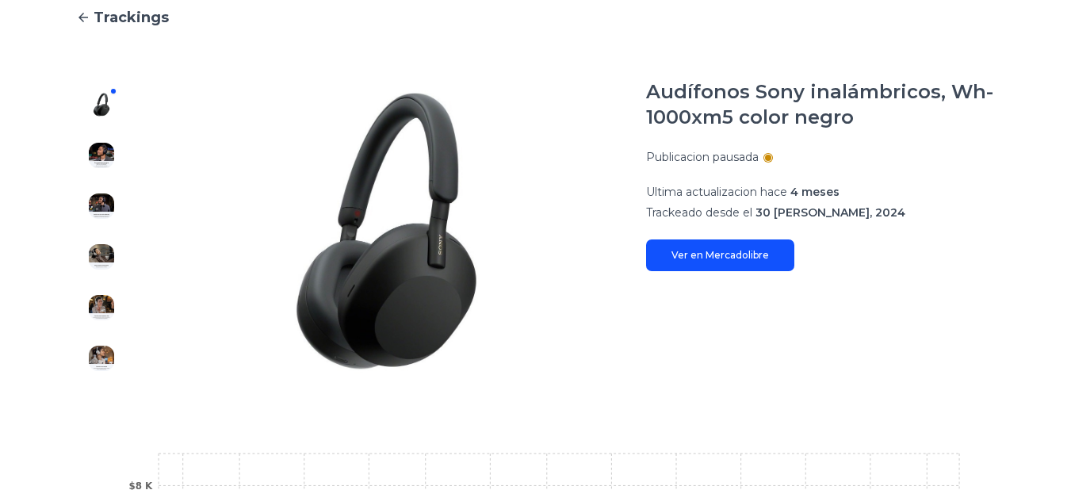  Describe the element at coordinates (535, 17) in the screenshot. I see `a: Trackings` at that location.